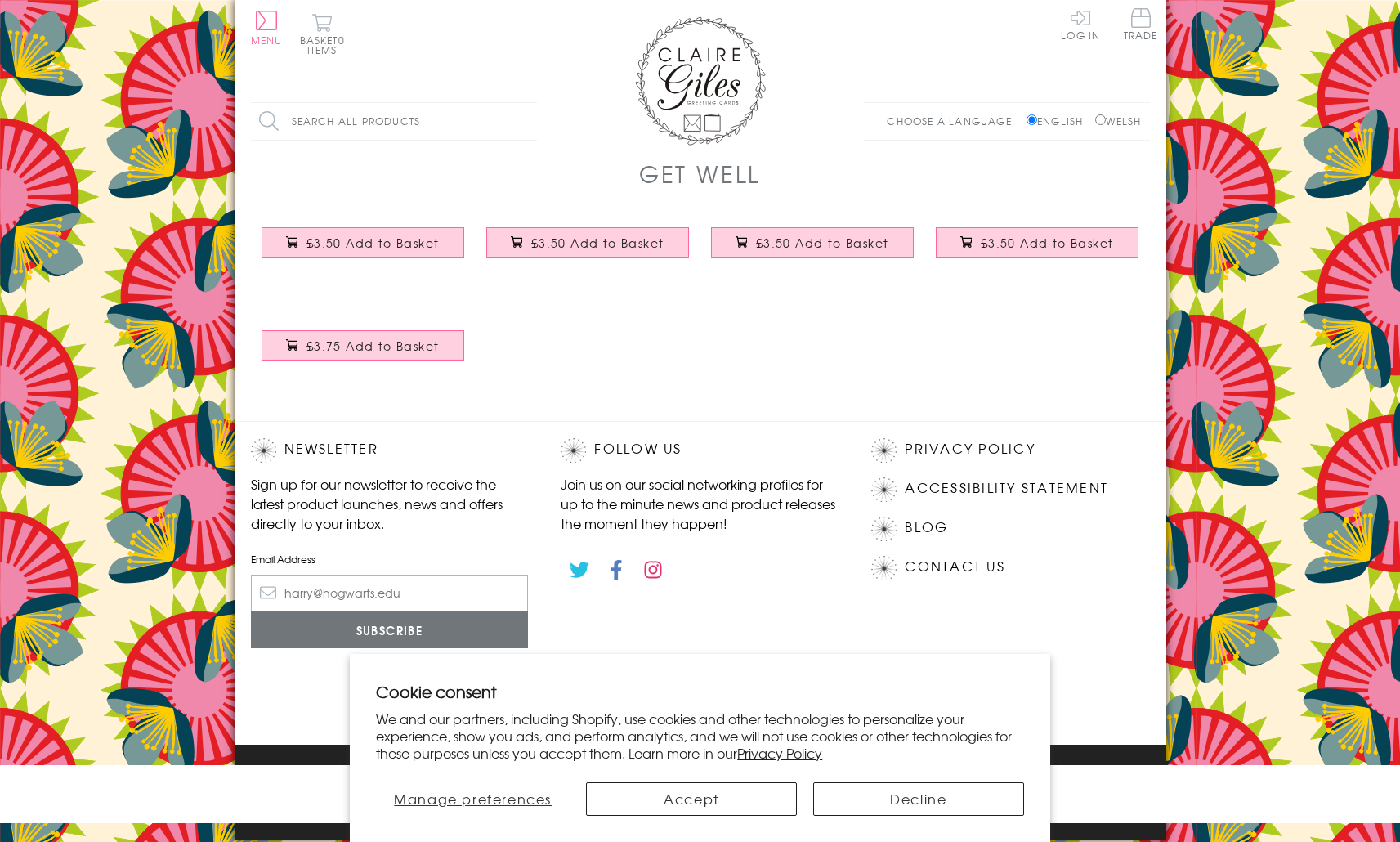 The image size is (1400, 842). What do you see at coordinates (1080, 24) in the screenshot?
I see `a: Log In` at bounding box center [1080, 24].